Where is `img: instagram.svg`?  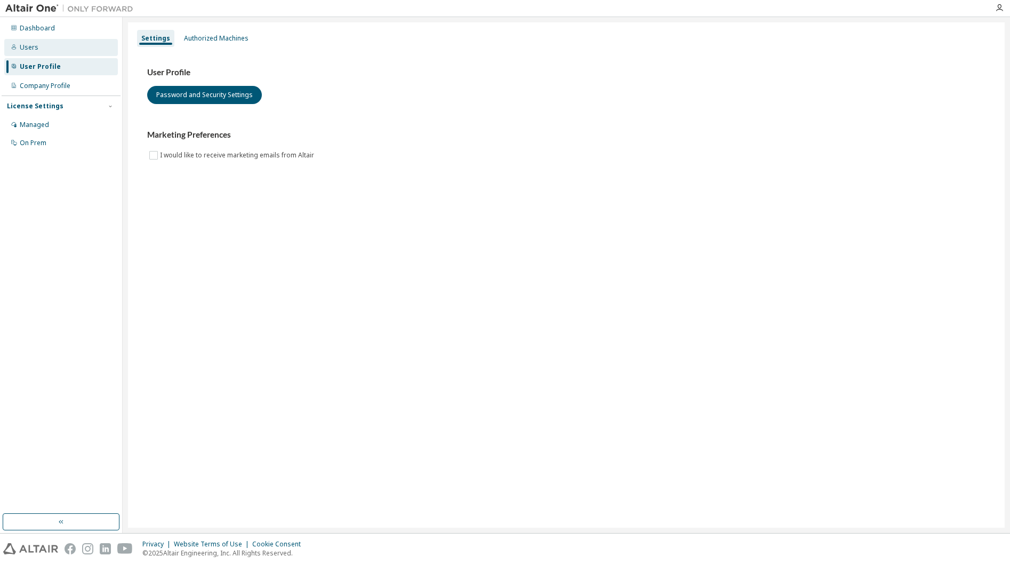 img: instagram.svg is located at coordinates (87, 548).